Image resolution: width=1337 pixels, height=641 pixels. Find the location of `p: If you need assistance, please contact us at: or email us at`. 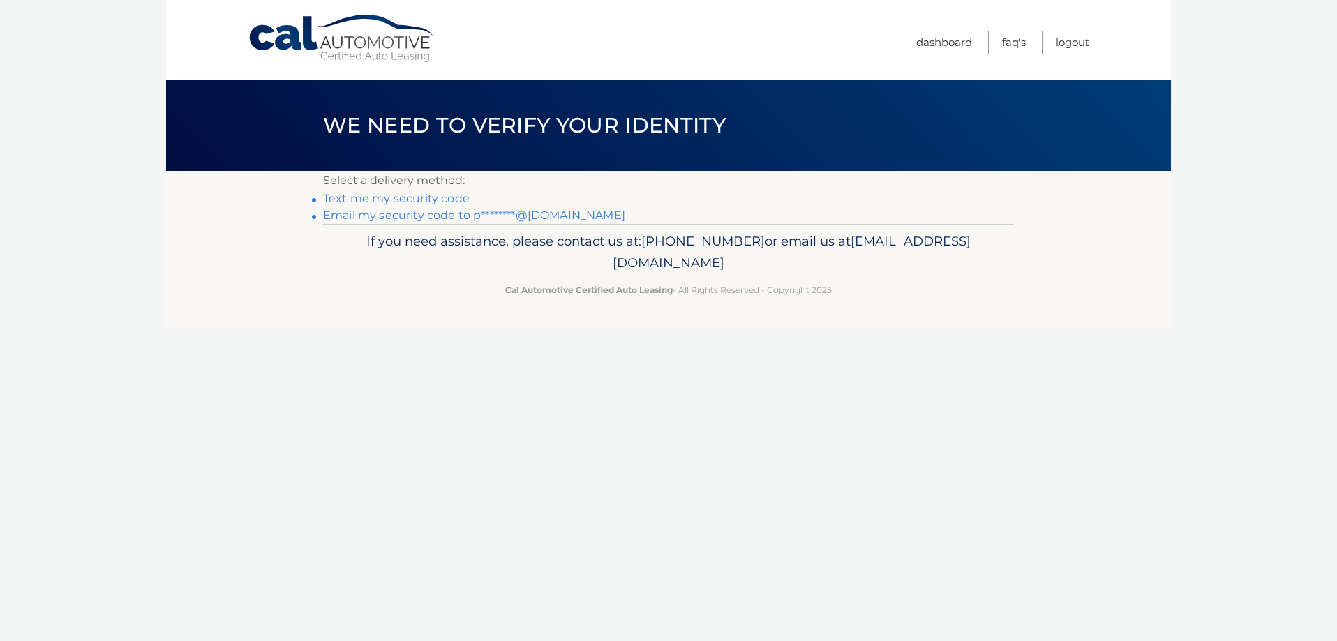

p: If you need assistance, please contact us at: or email us at is located at coordinates (669, 253).